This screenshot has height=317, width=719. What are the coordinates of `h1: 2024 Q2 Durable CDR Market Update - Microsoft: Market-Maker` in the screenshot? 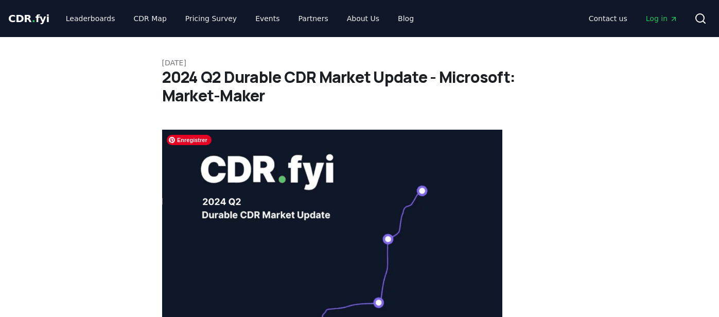 It's located at (360, 86).